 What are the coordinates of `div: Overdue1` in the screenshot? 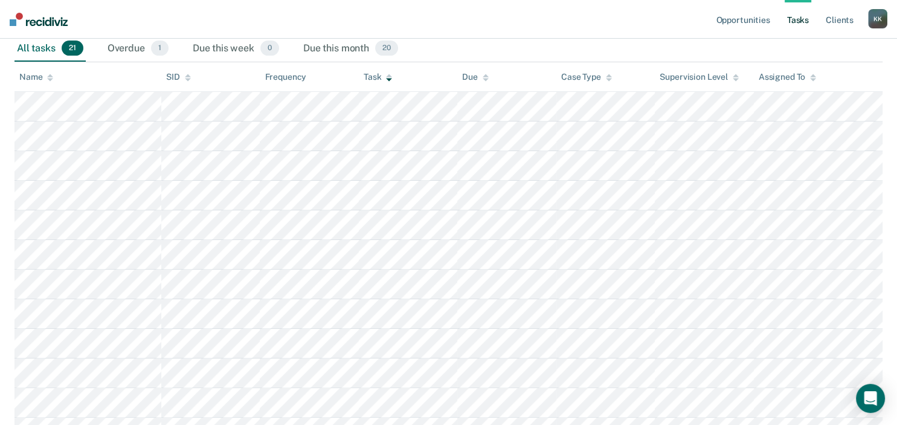 It's located at (138, 49).